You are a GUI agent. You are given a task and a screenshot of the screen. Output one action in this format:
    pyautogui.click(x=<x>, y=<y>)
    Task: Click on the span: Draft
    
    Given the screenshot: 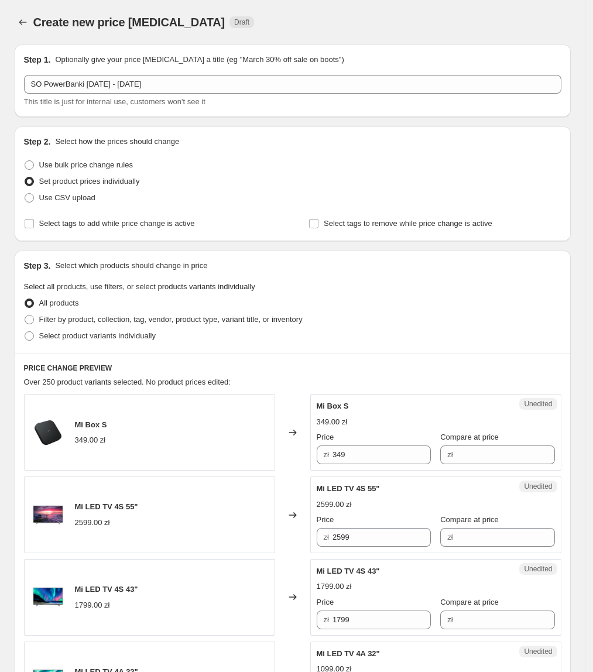 What is the action you would take?
    pyautogui.click(x=242, y=22)
    